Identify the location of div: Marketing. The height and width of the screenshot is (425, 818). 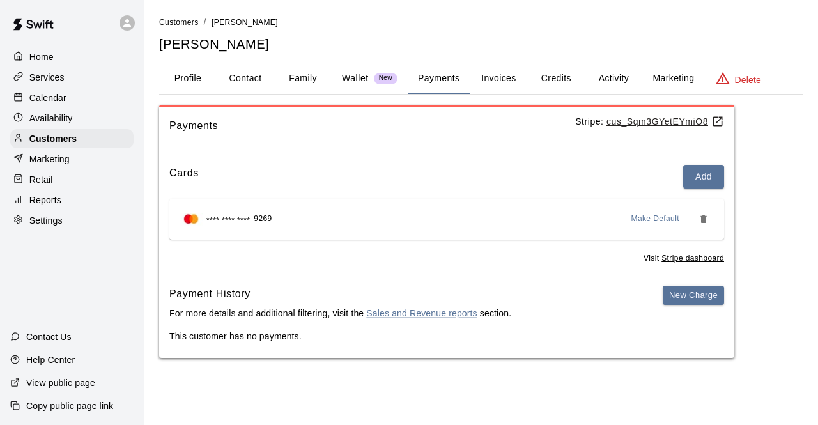
(72, 159).